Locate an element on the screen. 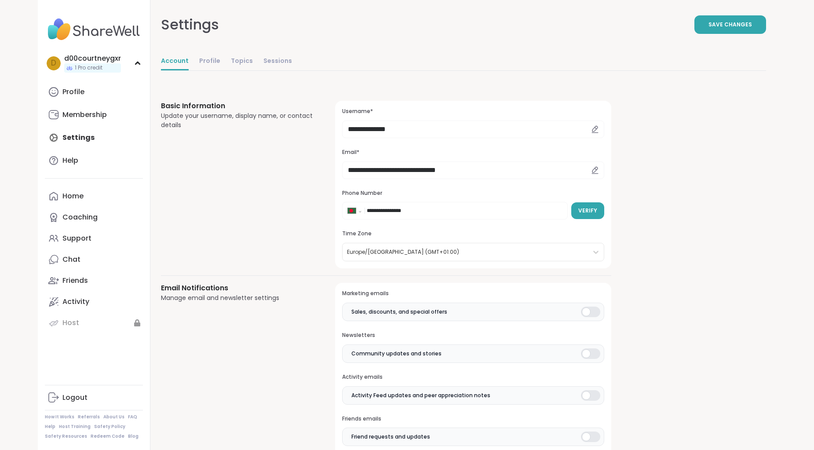  div: Home is located at coordinates (73, 196).